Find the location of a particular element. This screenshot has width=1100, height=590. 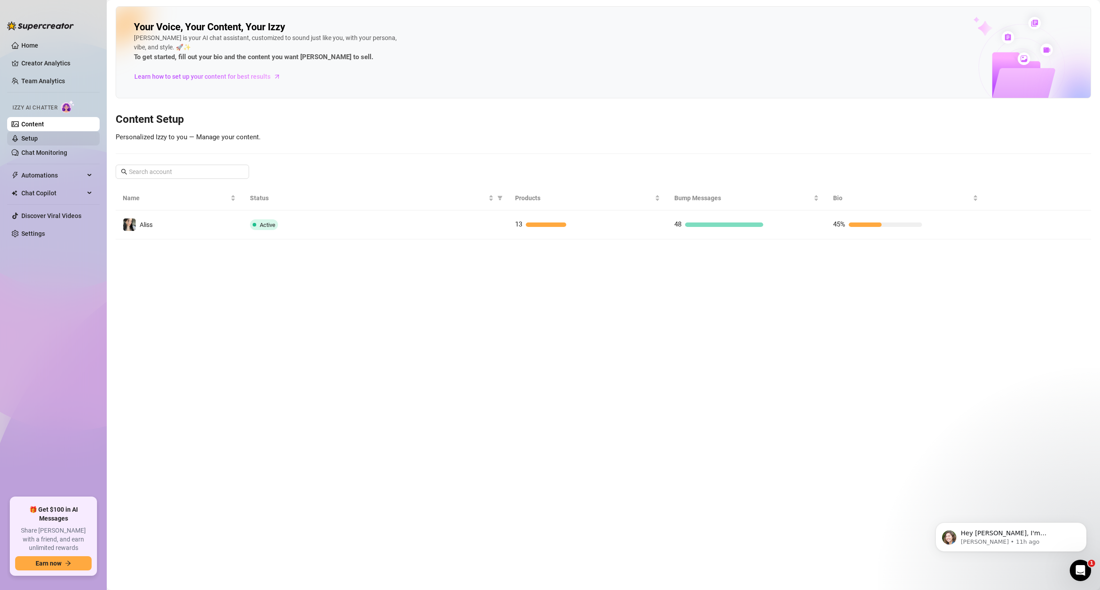

input: Search account is located at coordinates (183, 172).